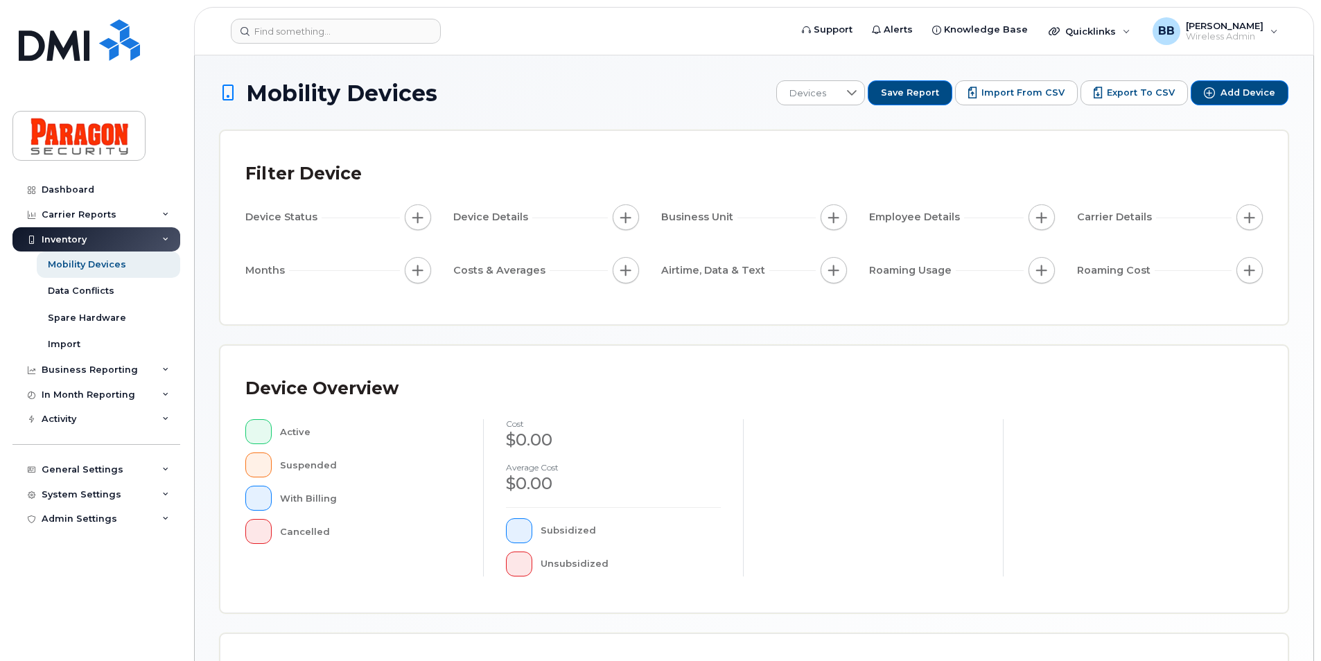 The height and width of the screenshot is (661, 1321). Describe the element at coordinates (916, 217) in the screenshot. I see `span: Employee Details` at that location.